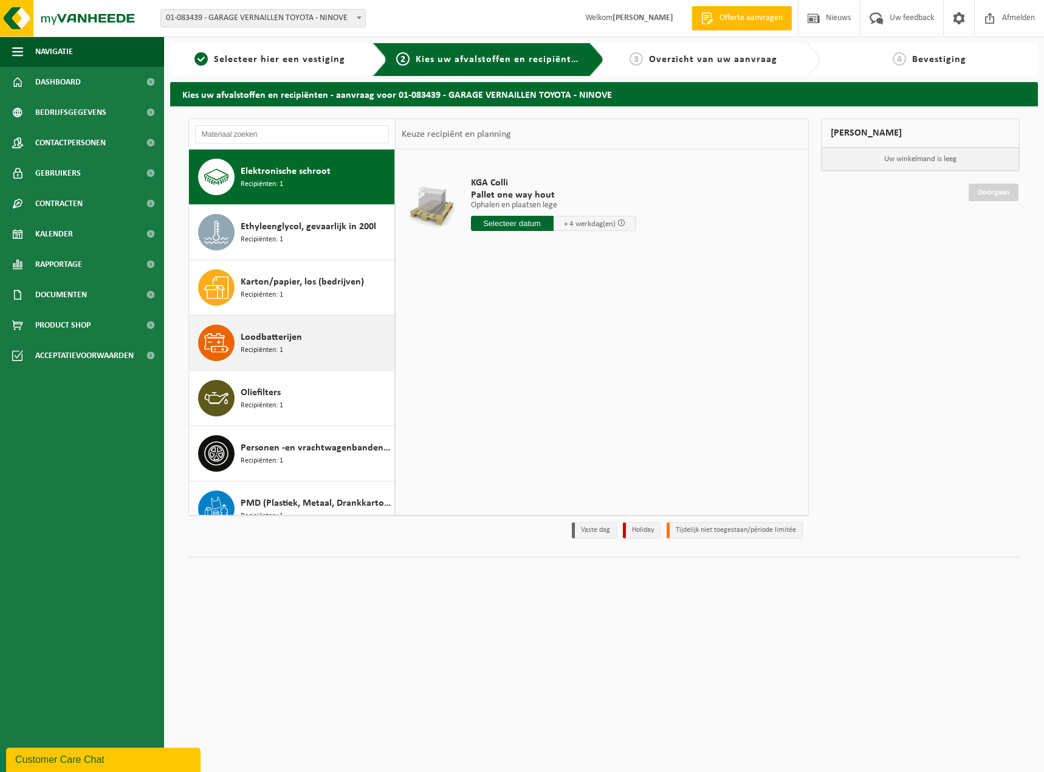 The height and width of the screenshot is (772, 1044). I want to click on span: Elektronische schroot, so click(286, 171).